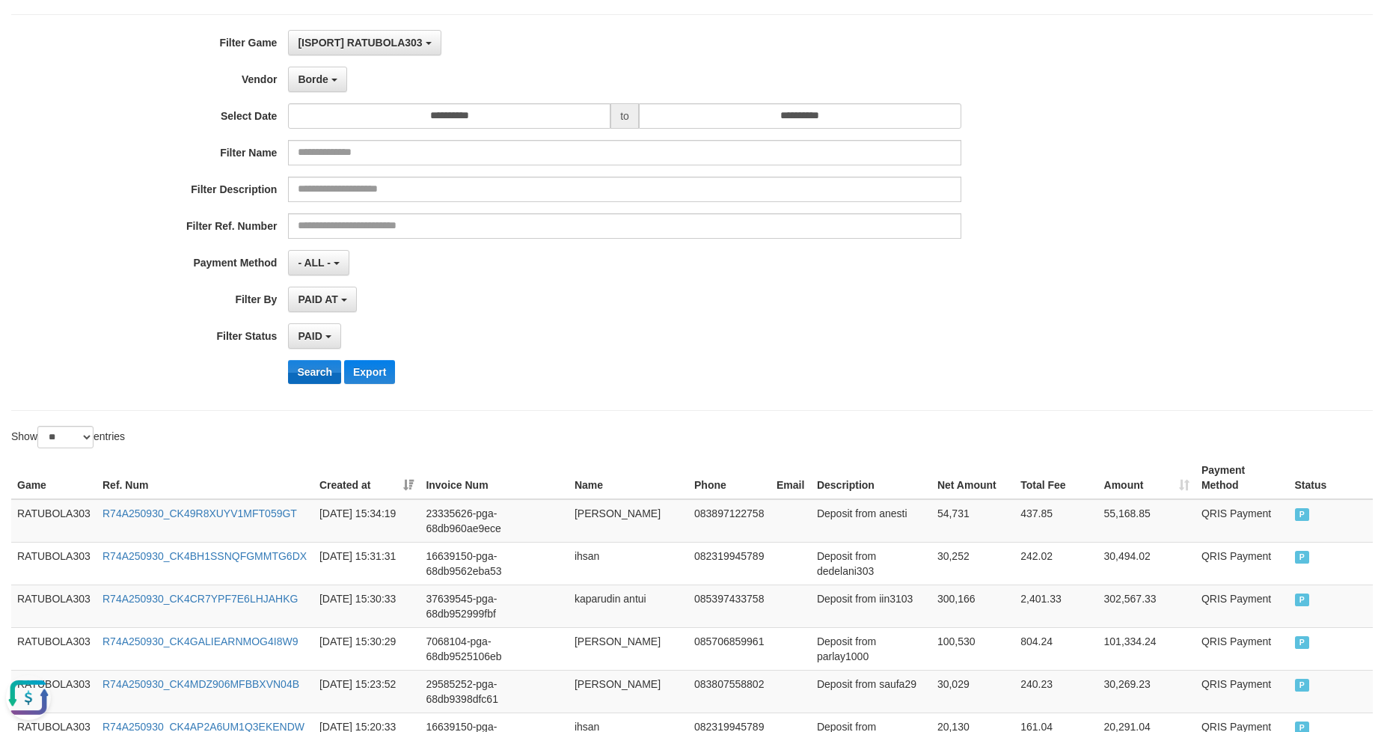 The image size is (1384, 732). What do you see at coordinates (973, 563) in the screenshot?
I see `td: 30,252` at bounding box center [973, 563].